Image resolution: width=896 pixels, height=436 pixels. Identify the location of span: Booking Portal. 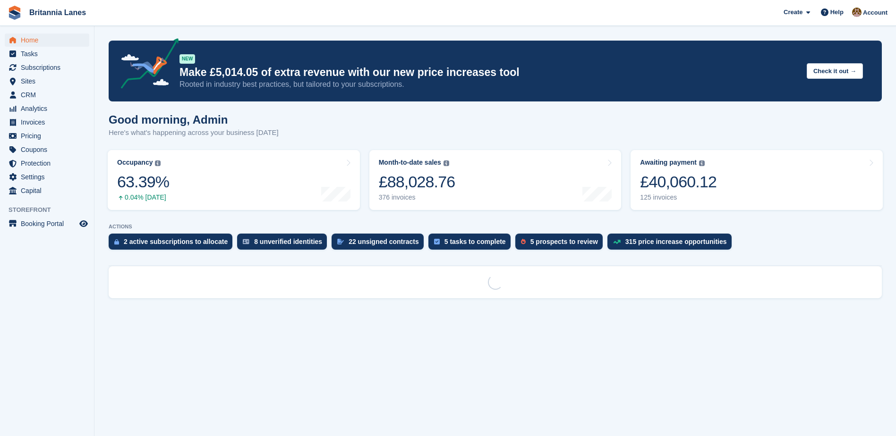
(49, 224).